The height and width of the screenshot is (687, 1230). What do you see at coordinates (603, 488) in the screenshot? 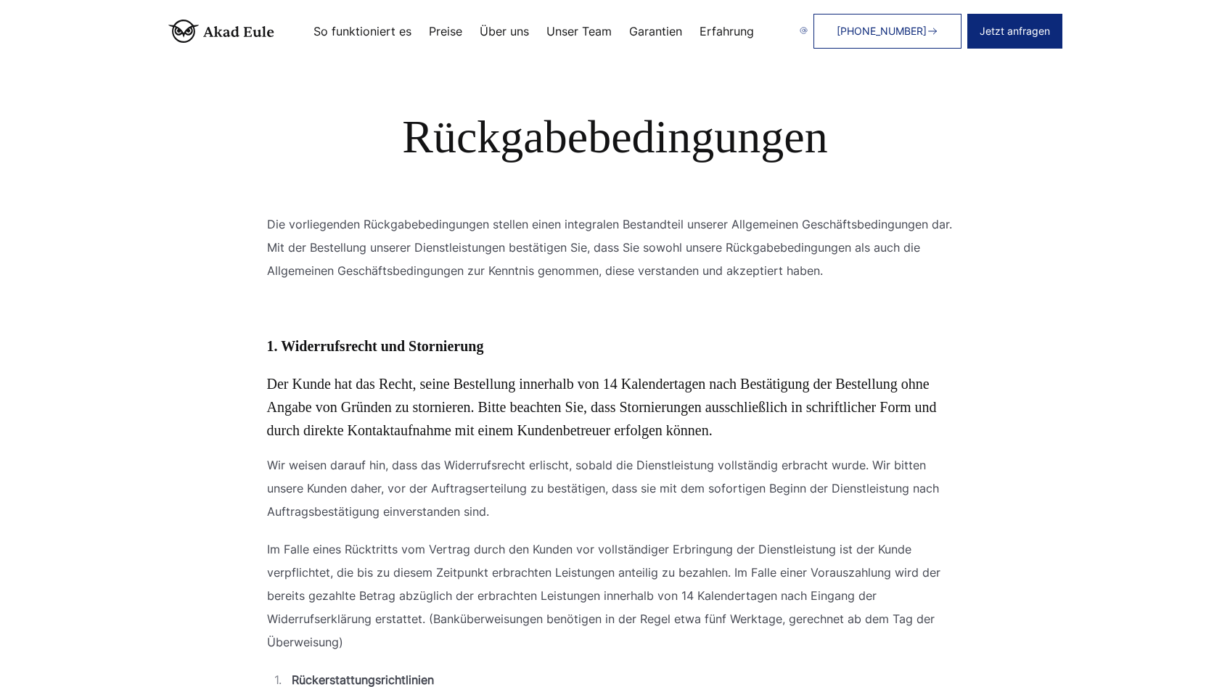
I see `span: Wir weisen darauf hin, dass das Widerrufsrecht erlischt, sobald die Dienstleistung vollständig er...` at bounding box center [603, 488].